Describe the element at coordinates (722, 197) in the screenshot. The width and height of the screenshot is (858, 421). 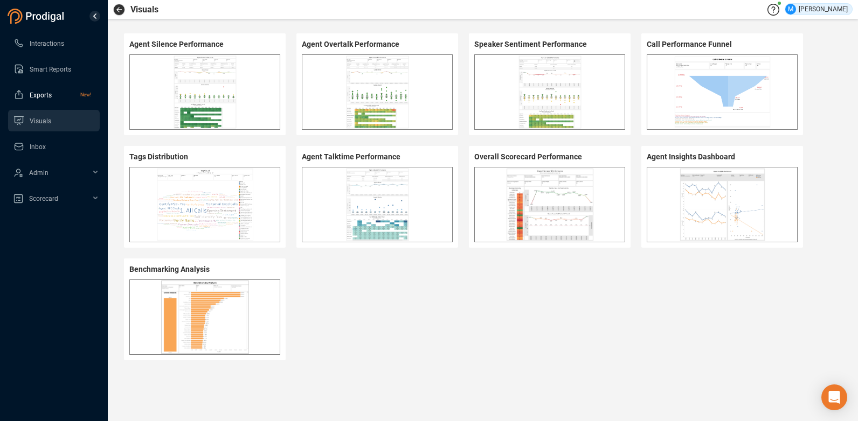
I see `a: Agent Insights Dashboard` at that location.